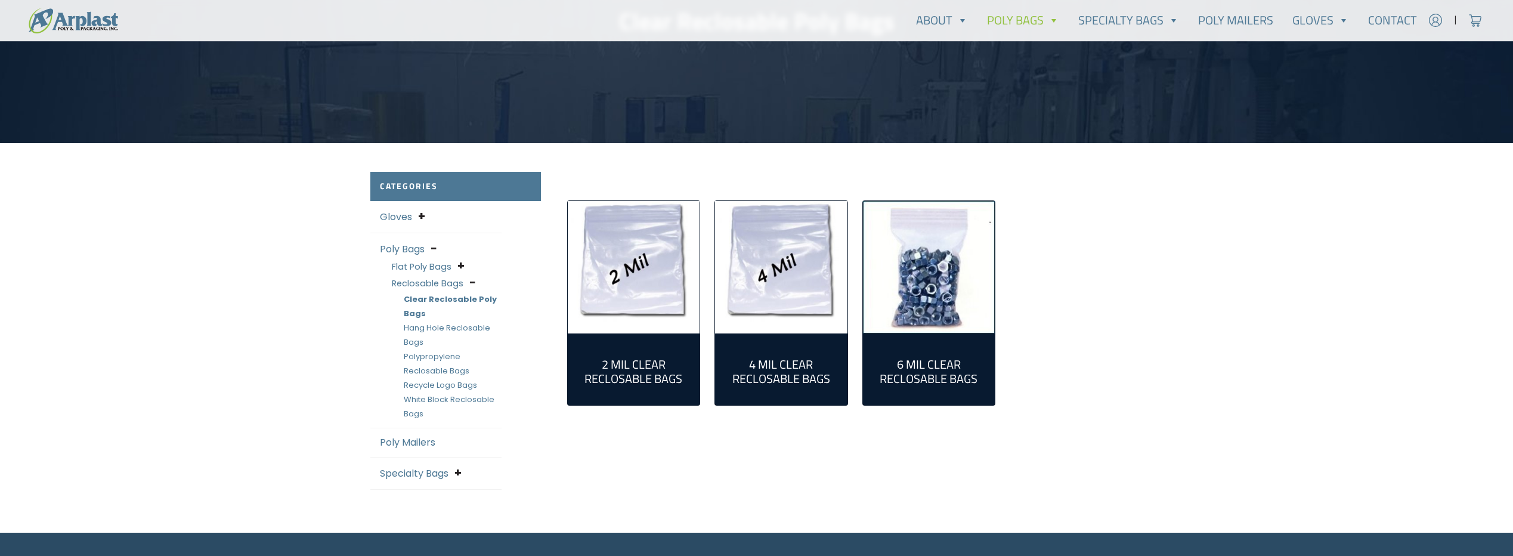  What do you see at coordinates (634, 372) in the screenshot?
I see `h2: 2 Mil Clear Reclosable Bags` at bounding box center [634, 372].